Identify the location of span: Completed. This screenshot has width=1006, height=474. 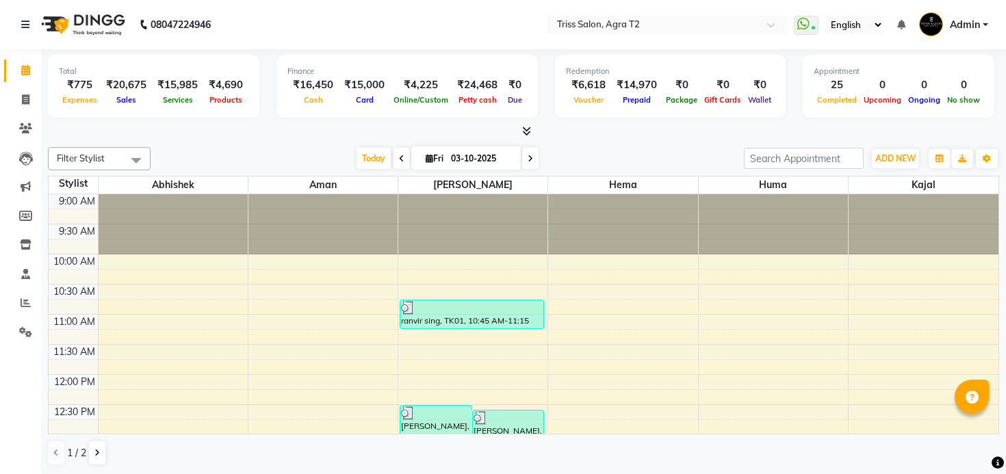
(837, 100).